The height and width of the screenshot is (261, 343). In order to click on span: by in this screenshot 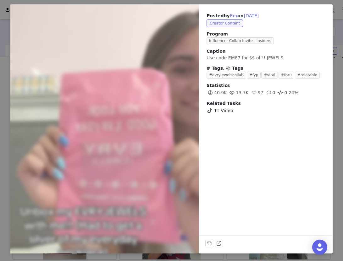, I will do `click(230, 16)`.